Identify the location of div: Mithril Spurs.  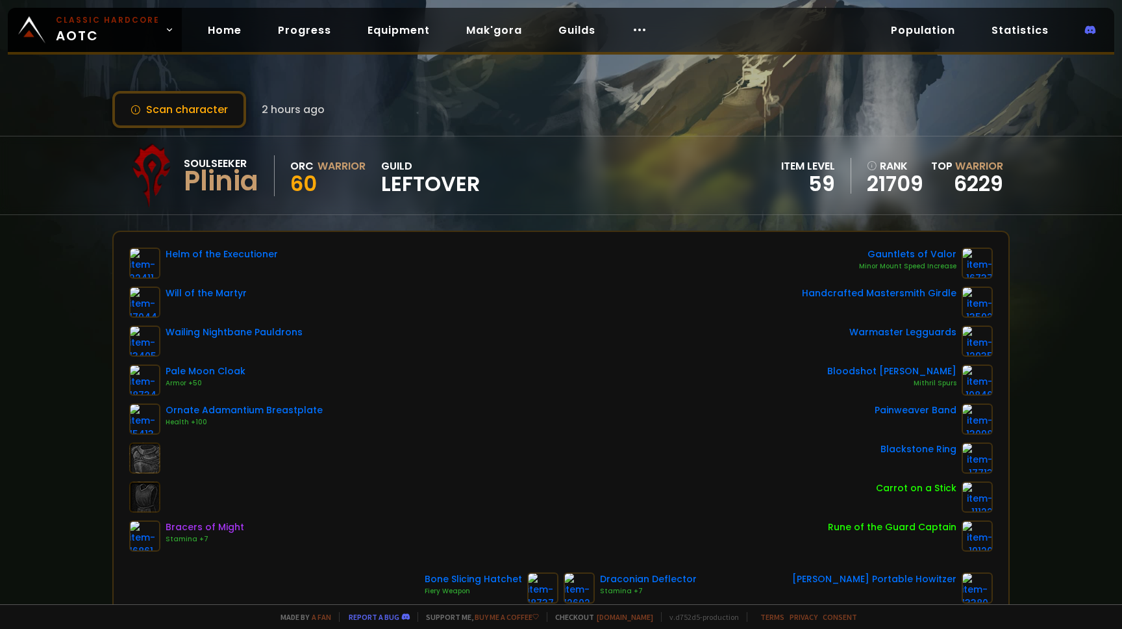
(892, 383).